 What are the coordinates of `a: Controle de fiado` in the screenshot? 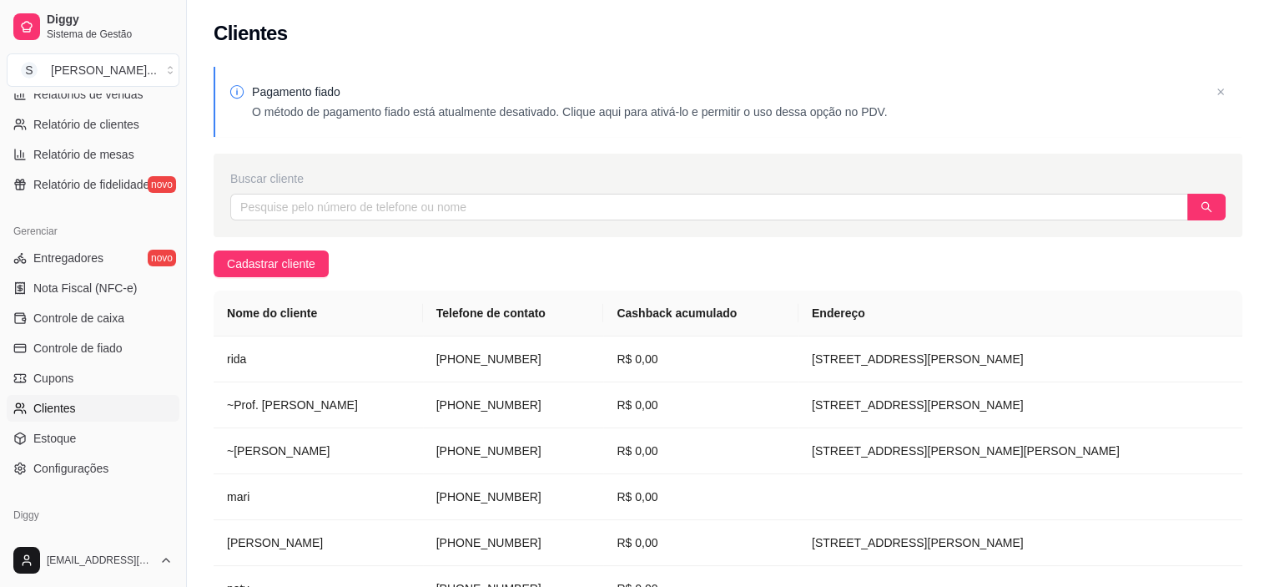 It's located at (93, 348).